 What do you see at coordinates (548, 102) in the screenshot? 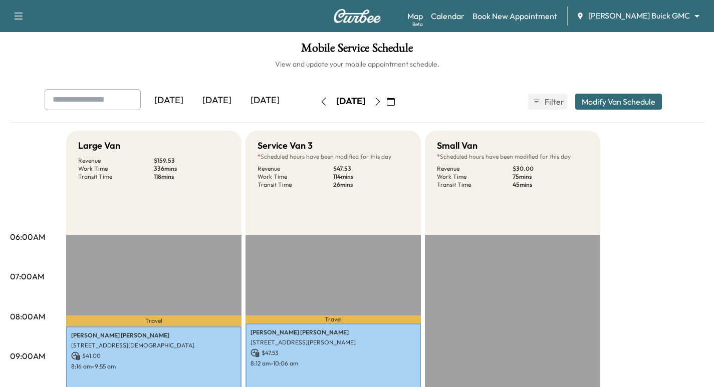
I see `button: Filter` at bounding box center [548, 102].